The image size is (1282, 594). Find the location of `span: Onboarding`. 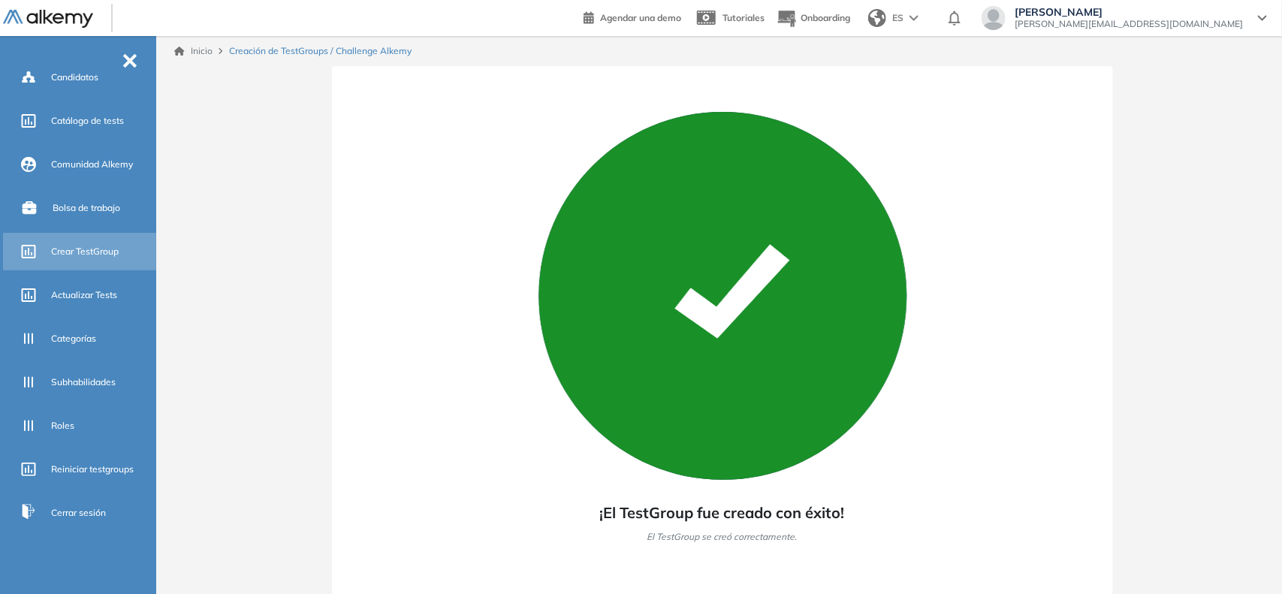

span: Onboarding is located at coordinates (825, 17).